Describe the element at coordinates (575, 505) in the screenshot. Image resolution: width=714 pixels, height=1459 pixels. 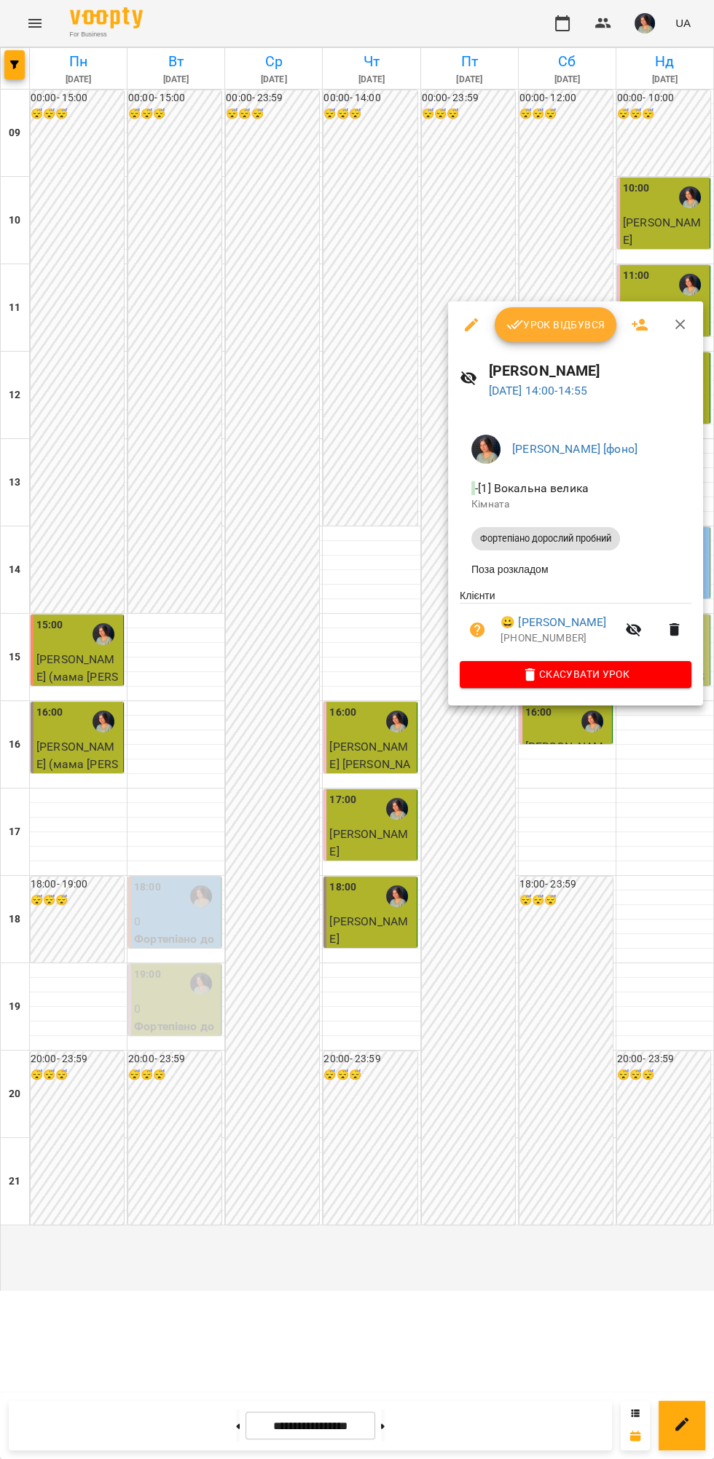
I see `p: Кімната` at that location.